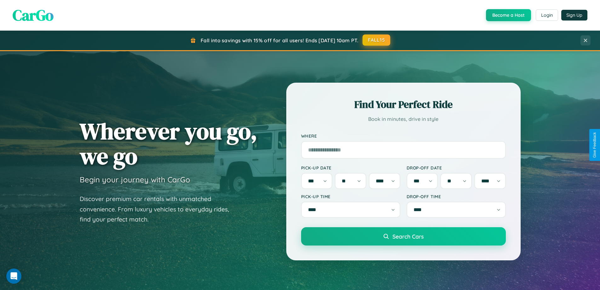 The width and height of the screenshot is (600, 290). Describe the element at coordinates (33, 15) in the screenshot. I see `span: CarGo` at that location.